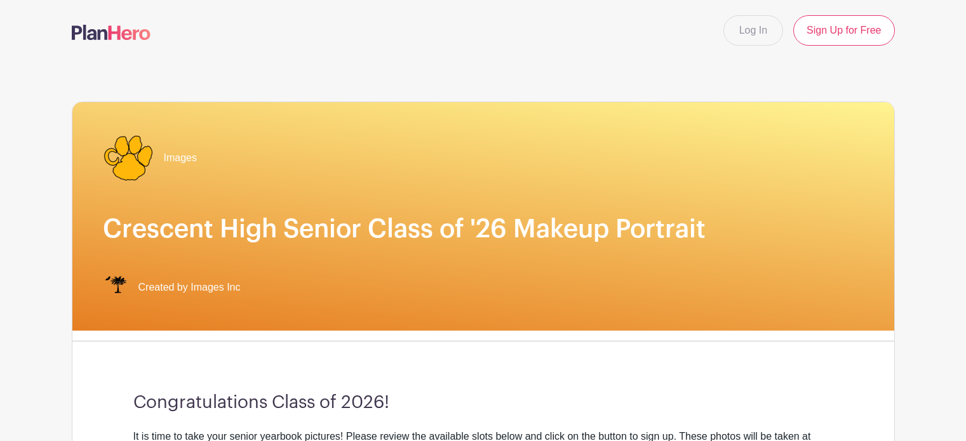  What do you see at coordinates (753, 30) in the screenshot?
I see `a: Log In` at bounding box center [753, 30].